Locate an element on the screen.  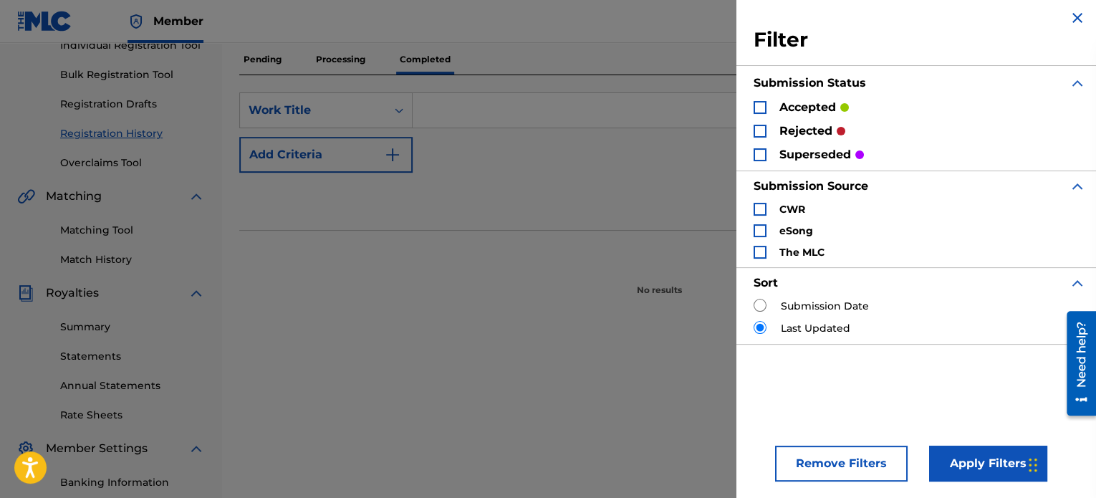
div: Need help? is located at coordinates (25, 49).